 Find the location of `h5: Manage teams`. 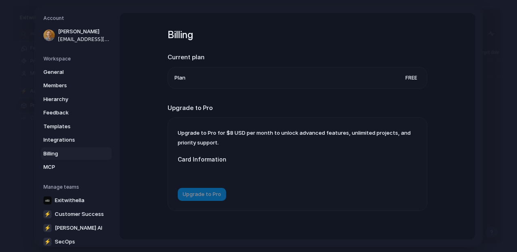

h5: Manage teams is located at coordinates (78, 187).